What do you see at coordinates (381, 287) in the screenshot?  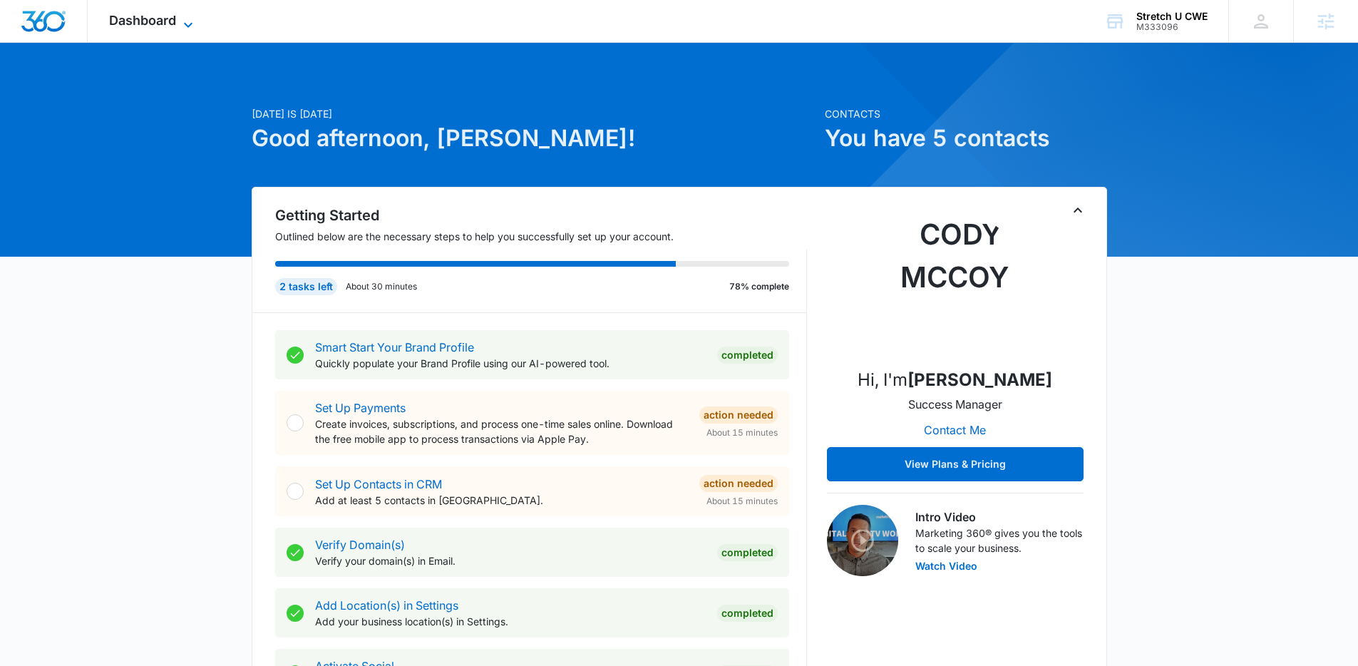 I see `p: About 30 minutes` at bounding box center [381, 287].